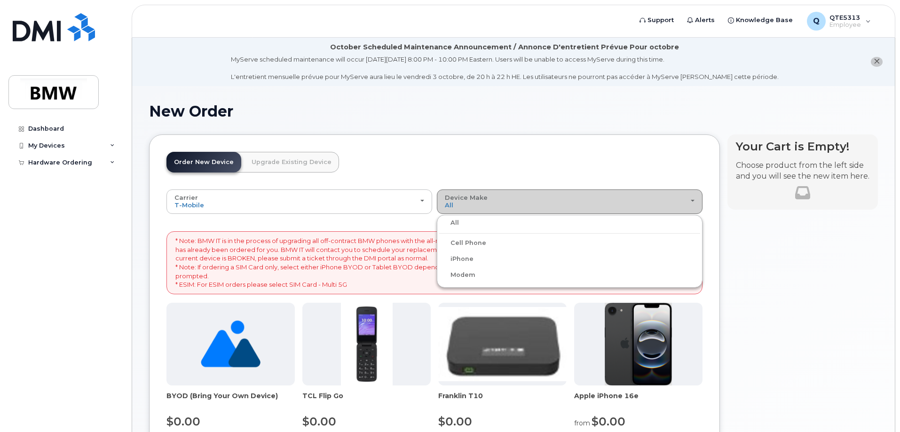 The height and width of the screenshot is (432, 900). I want to click on span: Carrier, so click(186, 197).